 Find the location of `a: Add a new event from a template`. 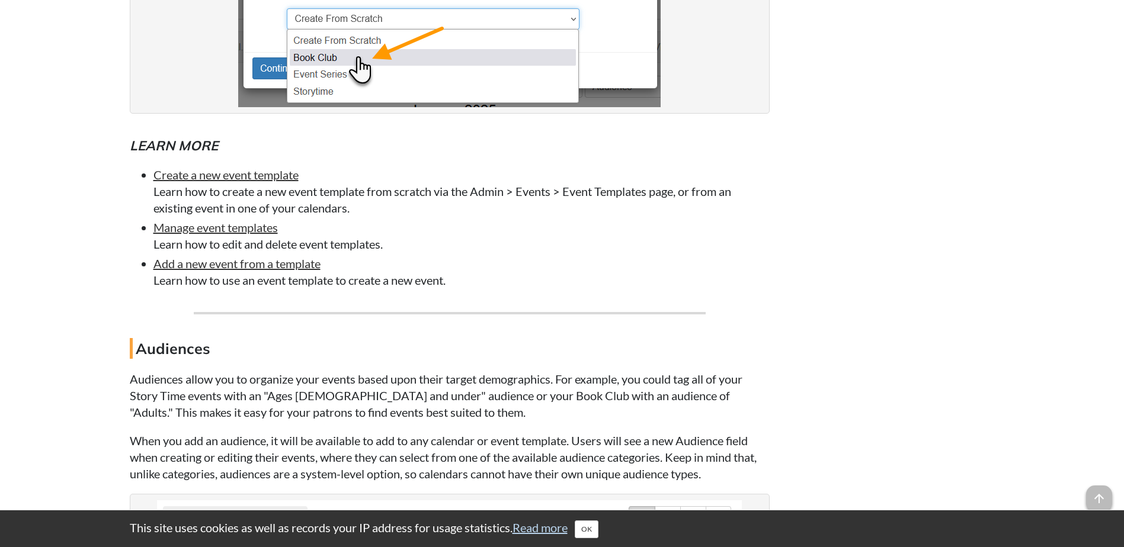

a: Add a new event from a template is located at coordinates (237, 264).